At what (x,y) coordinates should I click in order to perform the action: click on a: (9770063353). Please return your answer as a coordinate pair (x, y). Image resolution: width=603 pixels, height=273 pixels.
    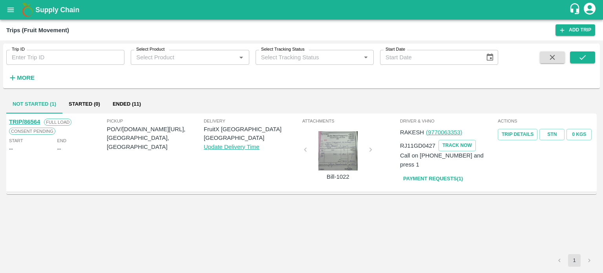
    Looking at the image, I should click on (444, 132).